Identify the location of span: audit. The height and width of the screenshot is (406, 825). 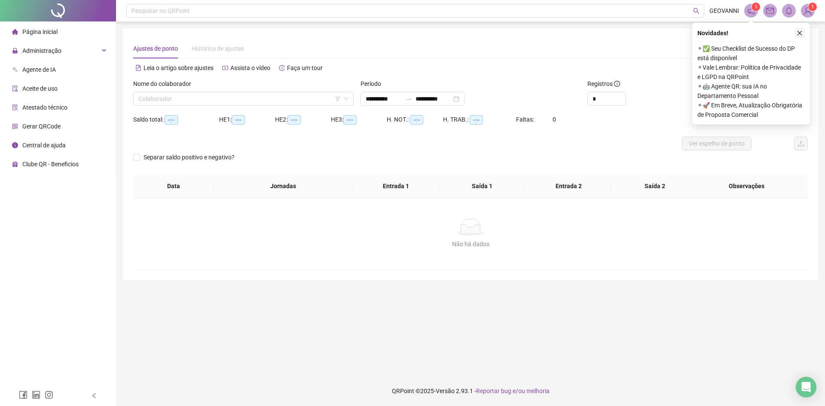
(15, 89).